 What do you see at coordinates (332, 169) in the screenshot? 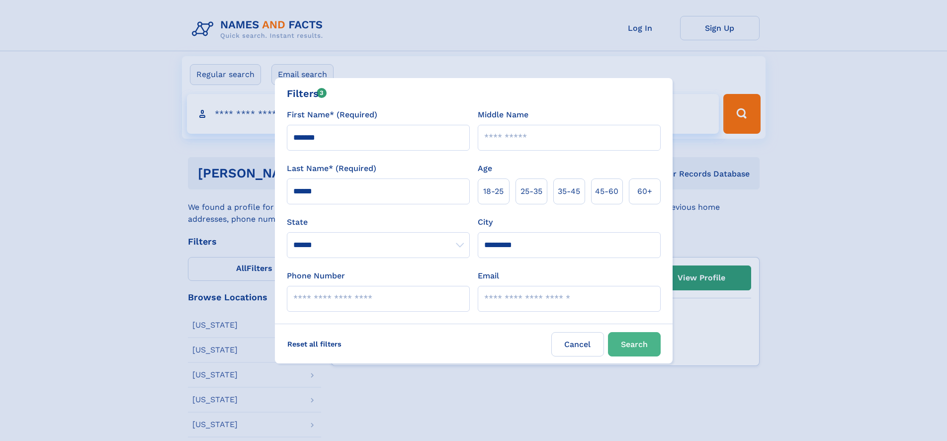
I see `label: Last Name* (Required)` at bounding box center [332, 169].